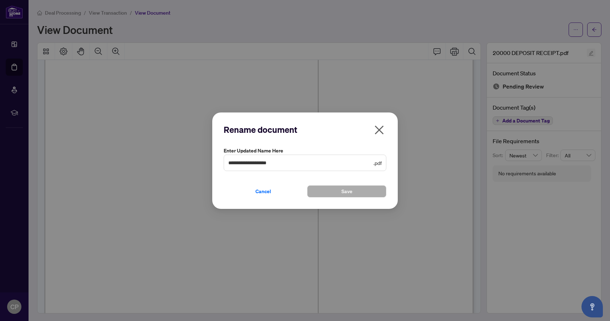 This screenshot has height=321, width=610. Describe the element at coordinates (378, 162) in the screenshot. I see `span: .pdf` at that location.